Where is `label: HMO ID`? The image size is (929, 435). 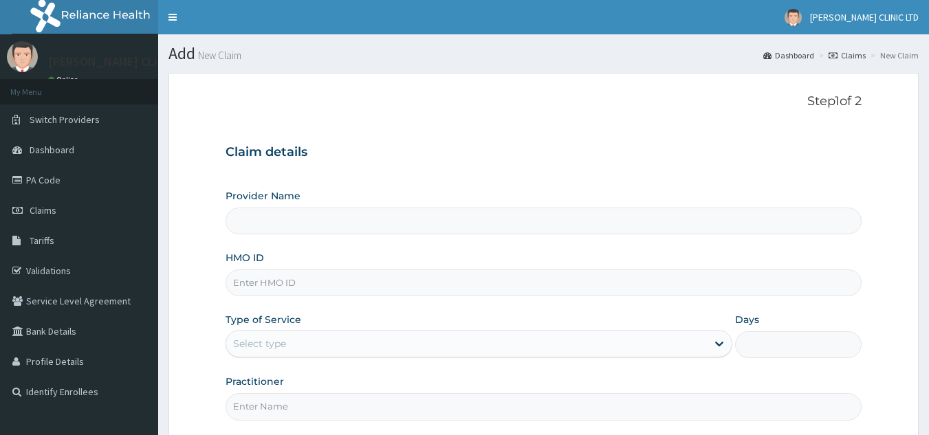
label: HMO ID is located at coordinates (245, 258).